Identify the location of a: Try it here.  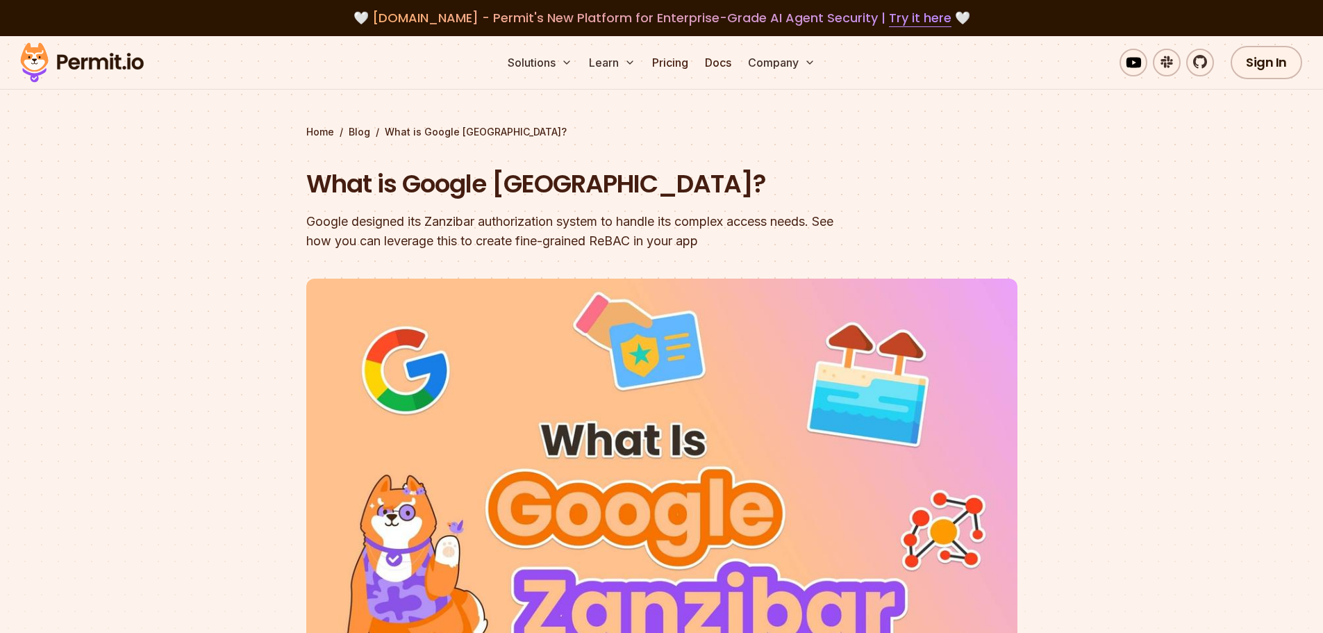
(920, 18).